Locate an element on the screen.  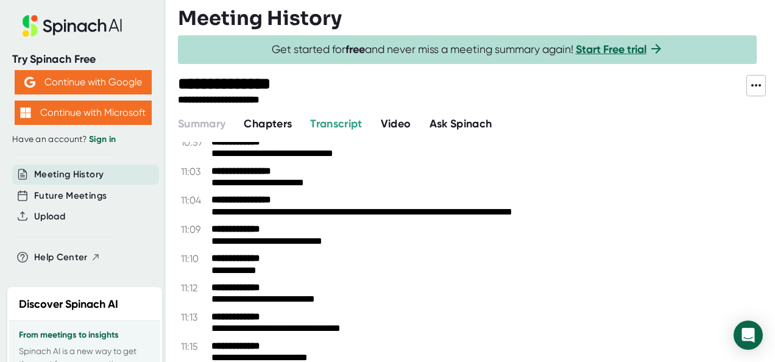
span: 11:10 is located at coordinates (194, 258).